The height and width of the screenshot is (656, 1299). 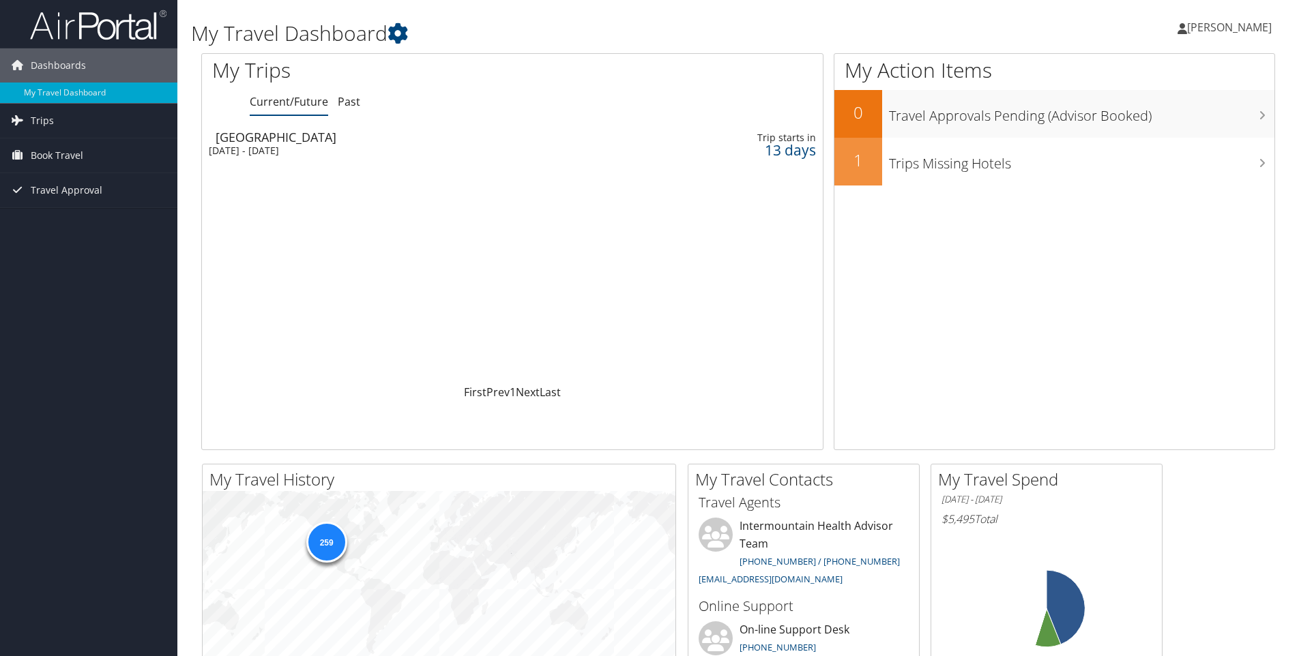 I want to click on a: Prev, so click(x=498, y=392).